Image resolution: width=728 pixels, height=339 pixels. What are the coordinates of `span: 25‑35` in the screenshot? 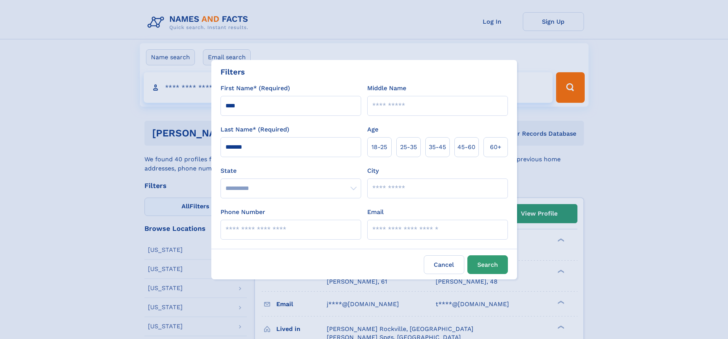 It's located at (408, 147).